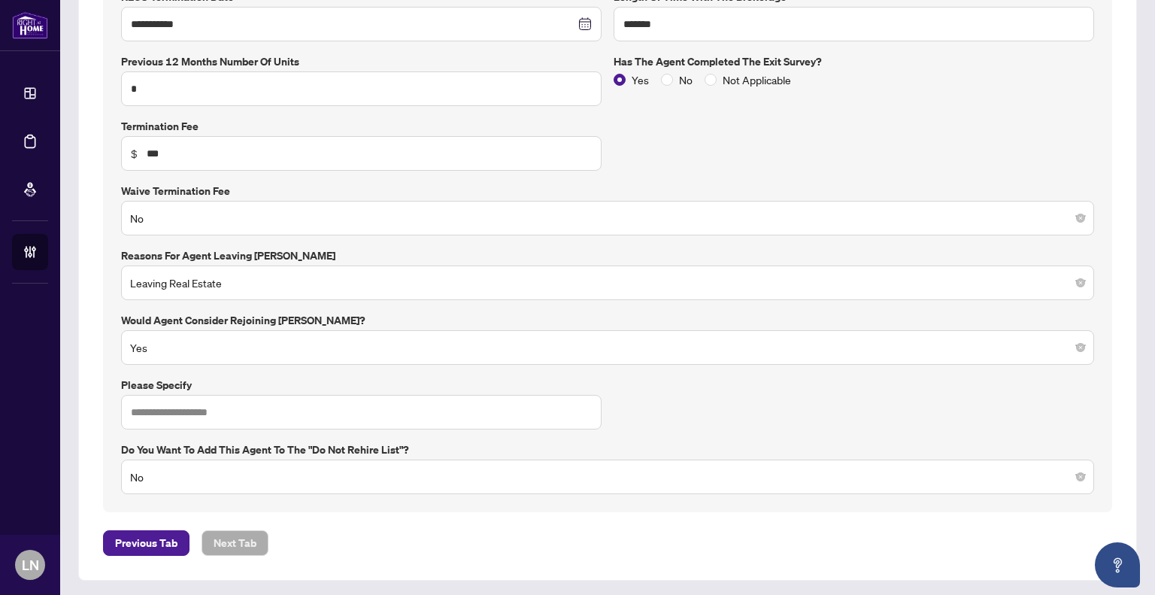 This screenshot has width=1155, height=595. Describe the element at coordinates (30, 25) in the screenshot. I see `img: logo` at that location.